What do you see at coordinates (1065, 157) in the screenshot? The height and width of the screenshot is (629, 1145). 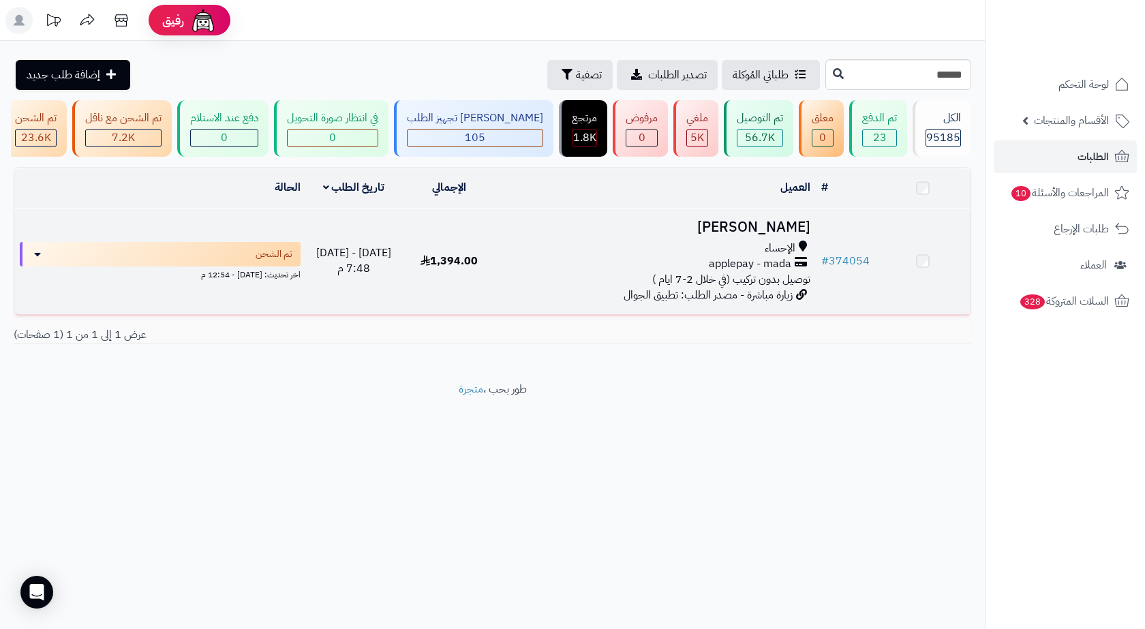 I see `a: الطلبات` at bounding box center [1065, 157].